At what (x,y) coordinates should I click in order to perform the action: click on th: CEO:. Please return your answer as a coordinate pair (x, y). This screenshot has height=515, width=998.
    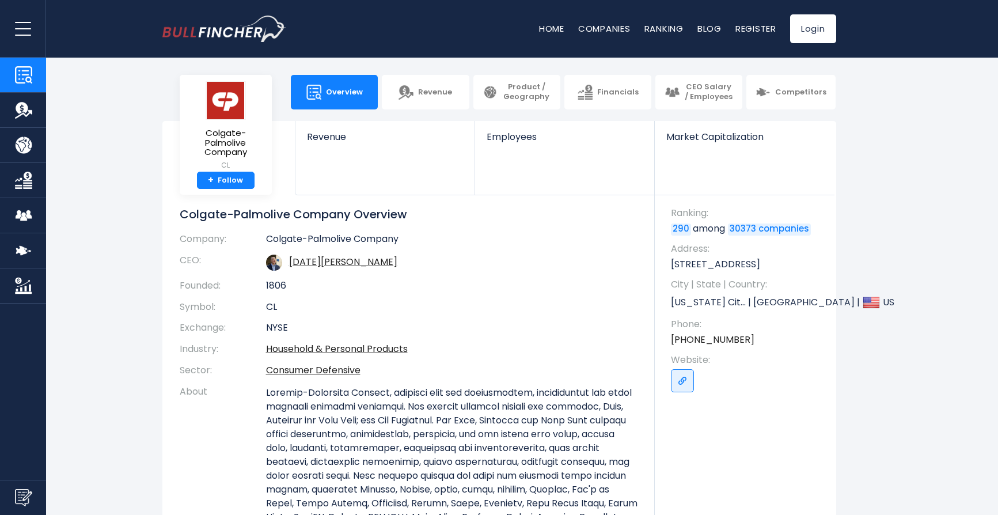
    Looking at the image, I should click on (223, 263).